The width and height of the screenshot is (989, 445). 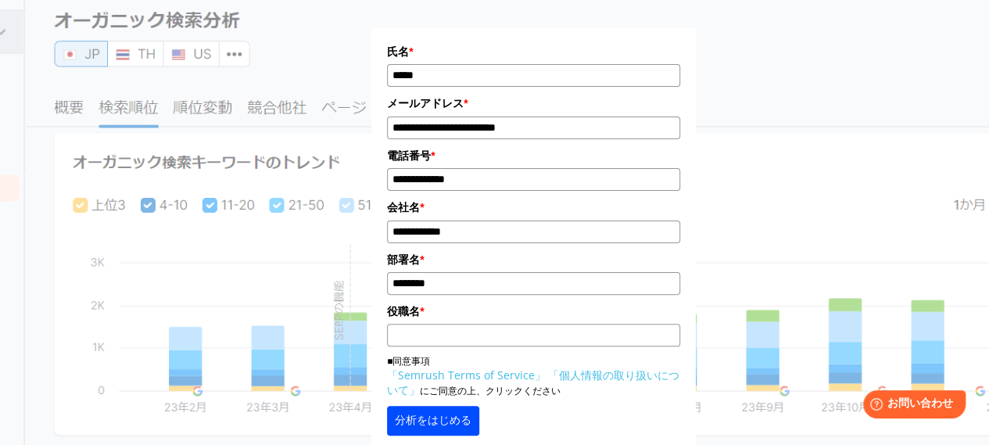 What do you see at coordinates (533, 103) in the screenshot?
I see `label: メールアドレス` at bounding box center [533, 103].